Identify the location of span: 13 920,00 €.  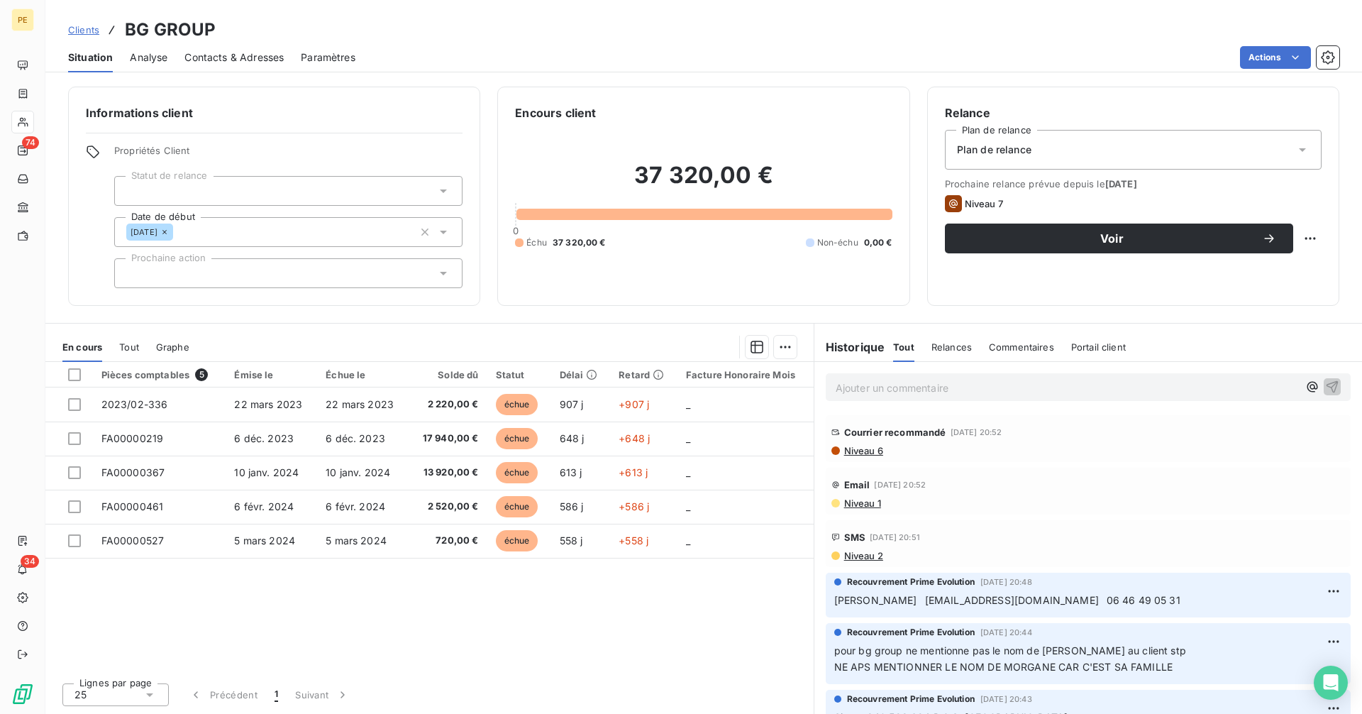
(448, 472).